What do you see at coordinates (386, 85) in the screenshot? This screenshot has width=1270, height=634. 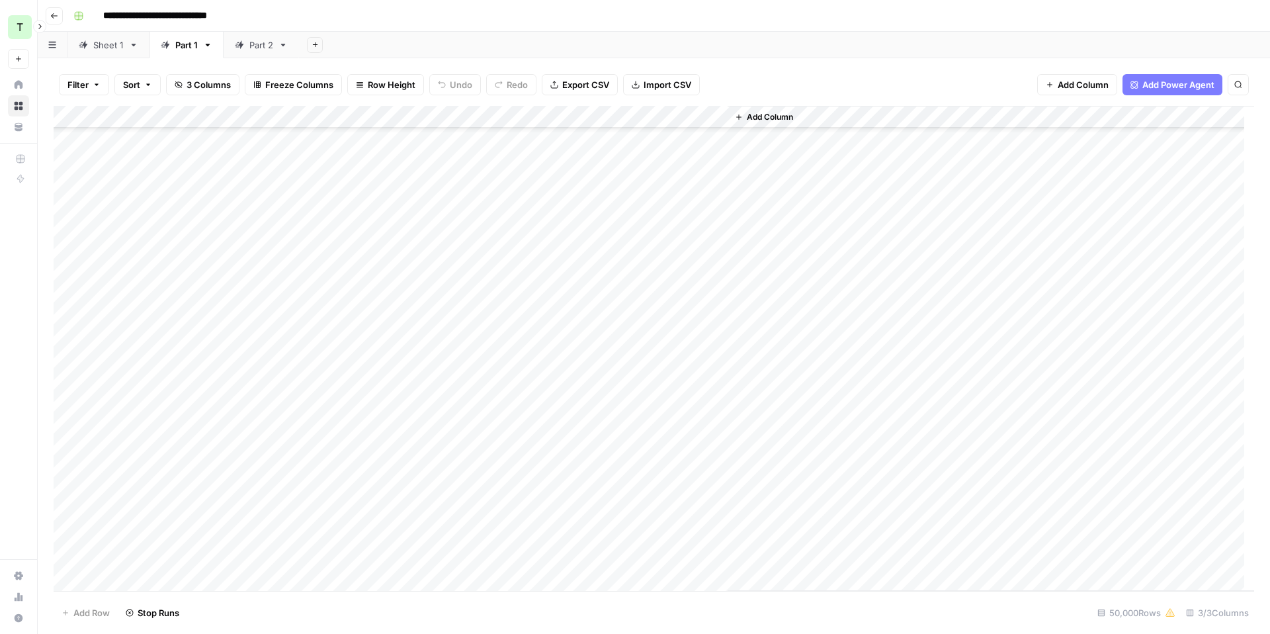 I see `button: Row Height` at bounding box center [386, 85].